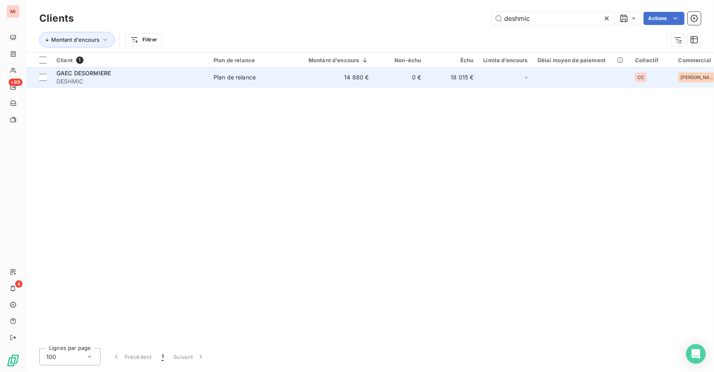 This screenshot has height=372, width=714. What do you see at coordinates (400, 60) in the screenshot?
I see `div: Non-échu` at bounding box center [400, 60].